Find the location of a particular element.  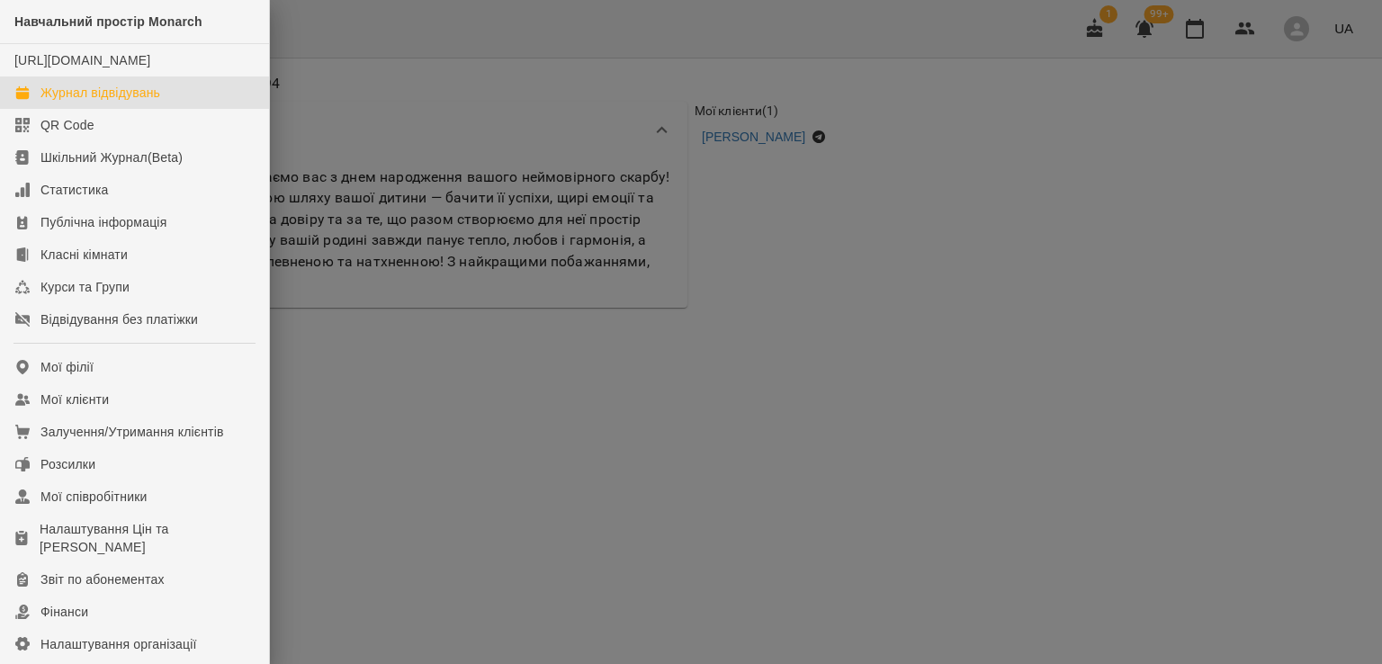

div: Класні кімнати is located at coordinates (84, 255).